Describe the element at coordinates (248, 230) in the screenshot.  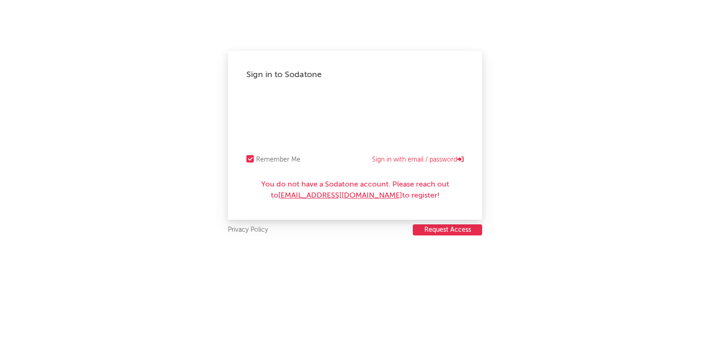
I see `a: Privacy Policy` at that location.